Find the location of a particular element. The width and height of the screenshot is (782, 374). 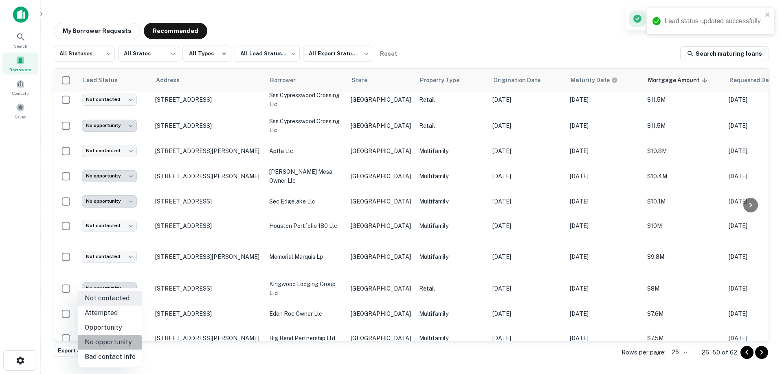

li: Opportunity is located at coordinates (110, 328).